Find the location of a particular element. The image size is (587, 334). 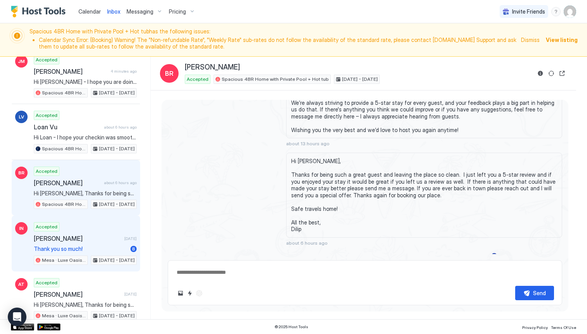

button: Reservation information is located at coordinates (540, 73).